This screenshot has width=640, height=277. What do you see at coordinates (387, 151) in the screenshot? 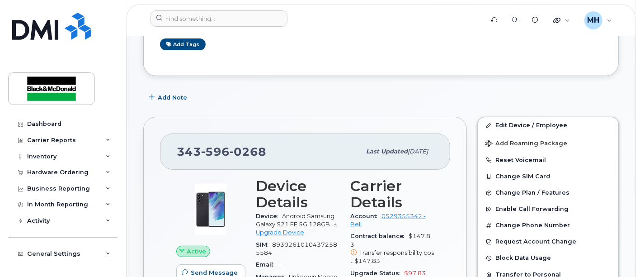
I see `span: Last updated` at bounding box center [387, 151].